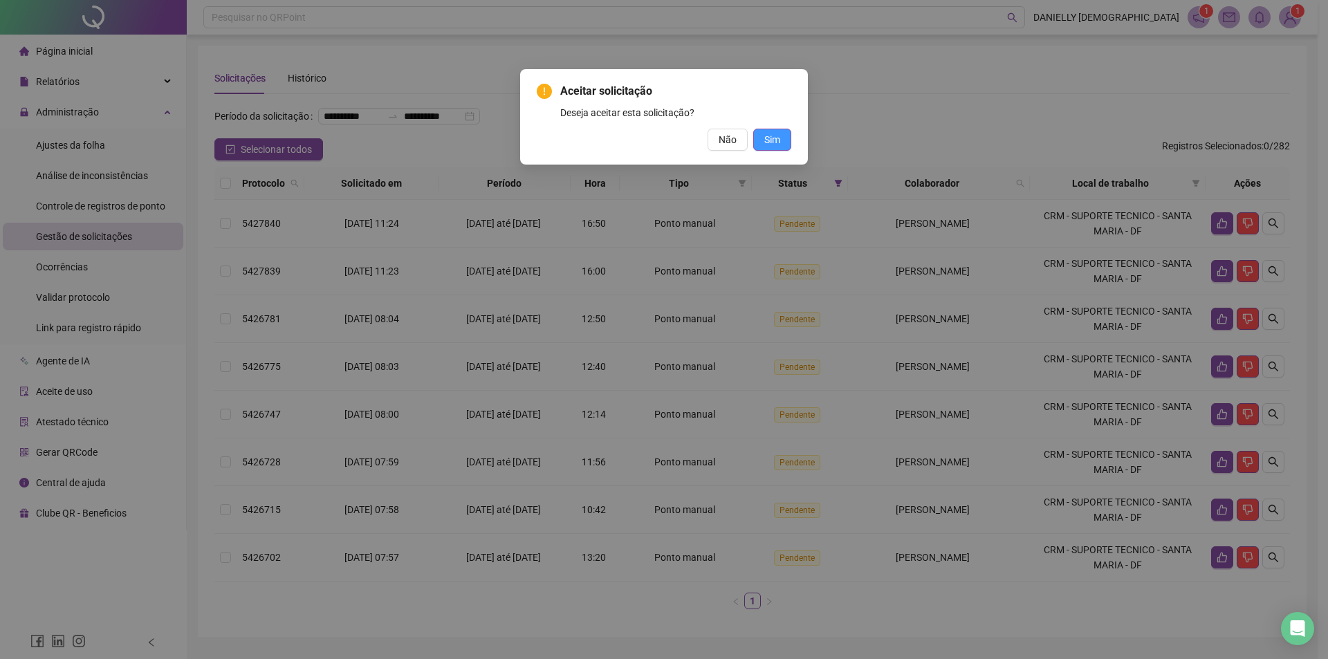 This screenshot has height=659, width=1328. Describe the element at coordinates (727, 140) in the screenshot. I see `button: Não` at that location.